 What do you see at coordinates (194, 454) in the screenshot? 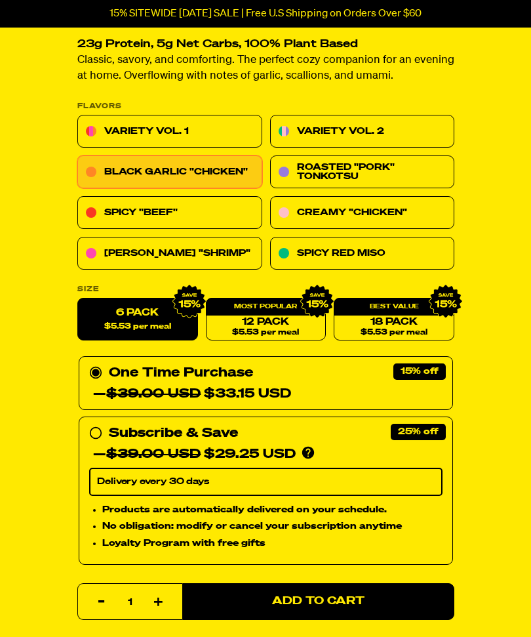
I see `div: — $29.25 USD` at bounding box center [194, 454].